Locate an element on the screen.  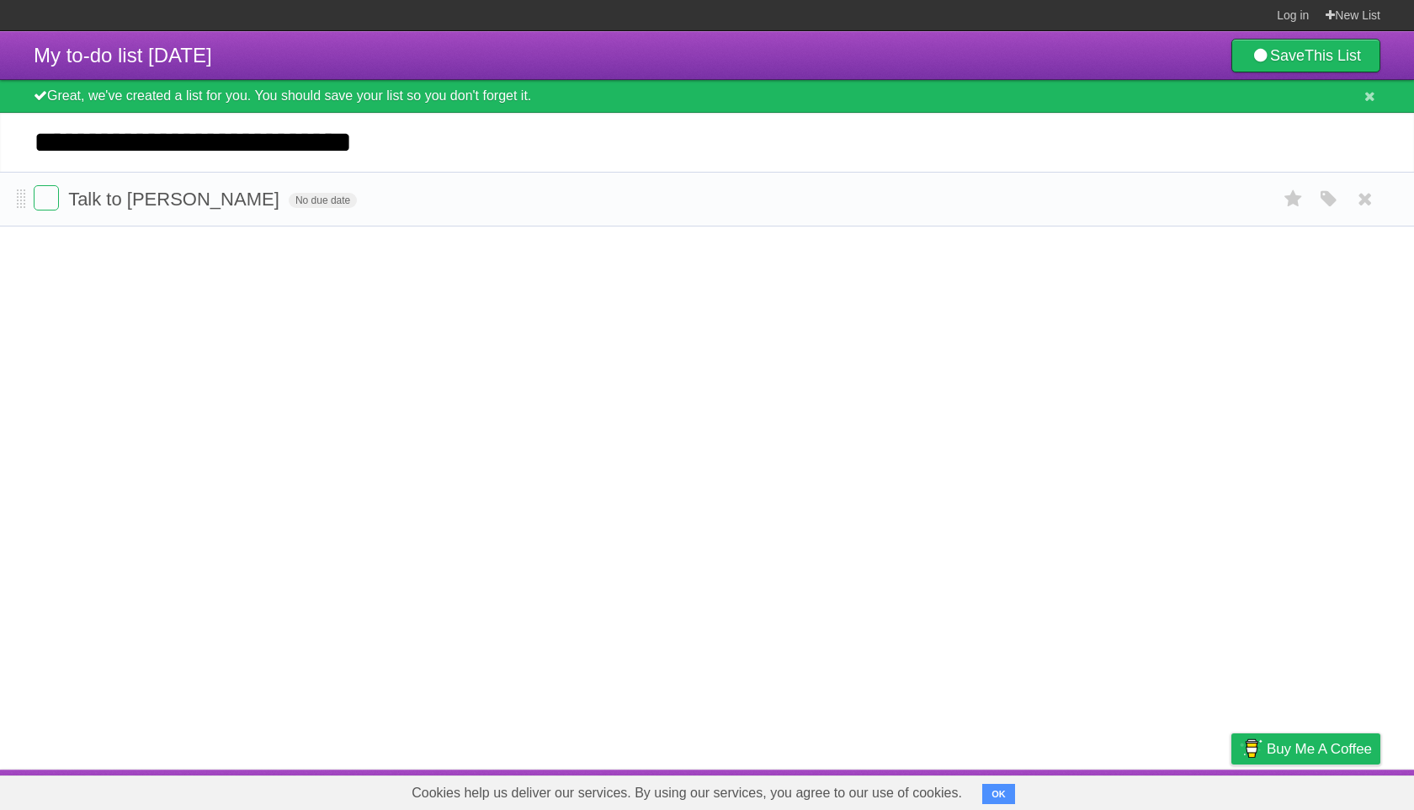
a: Suggest a feature is located at coordinates (1327, 789).